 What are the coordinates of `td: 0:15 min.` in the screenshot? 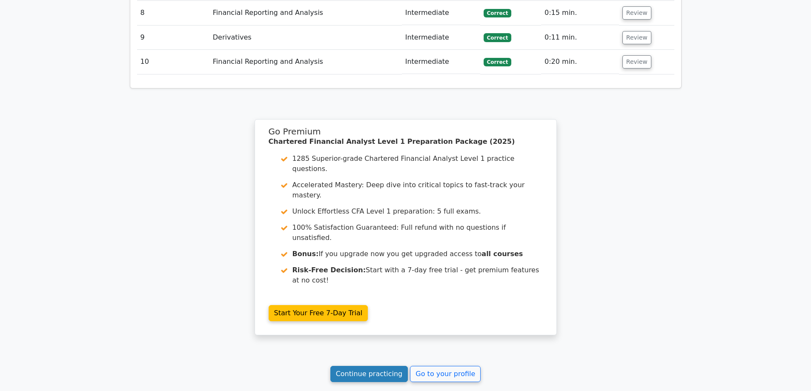 It's located at (580, 13).